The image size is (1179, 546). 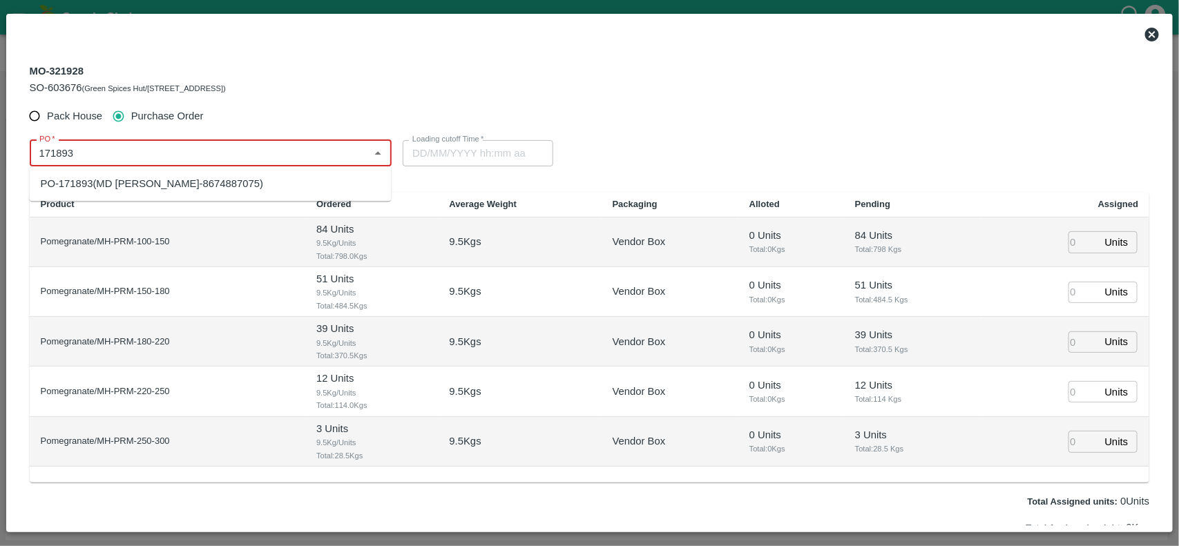 What do you see at coordinates (1074, 528) in the screenshot?
I see `label: Total Assigned weight:` at bounding box center [1074, 528].